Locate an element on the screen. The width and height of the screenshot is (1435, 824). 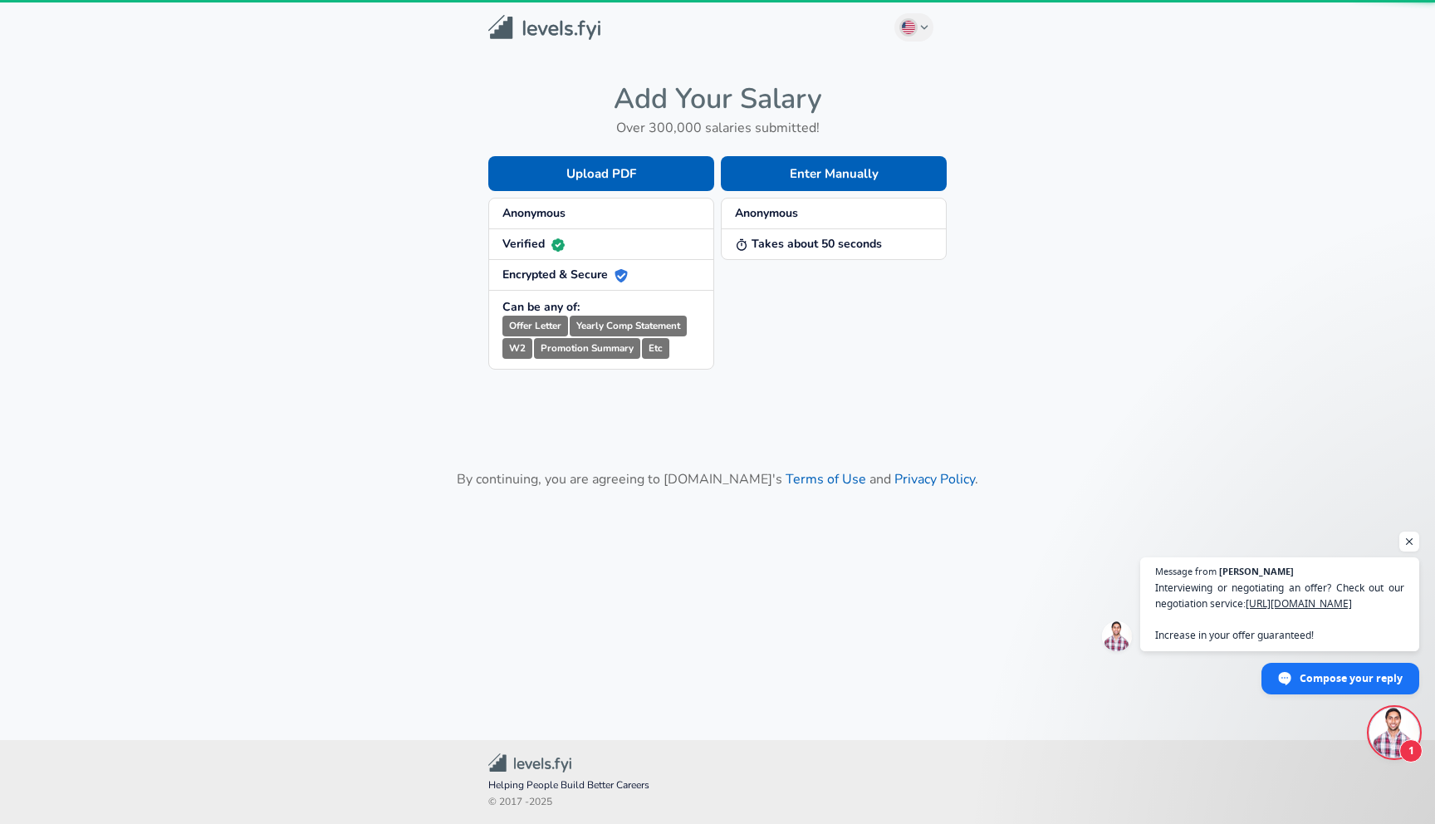
button: English (US) is located at coordinates (914, 27).